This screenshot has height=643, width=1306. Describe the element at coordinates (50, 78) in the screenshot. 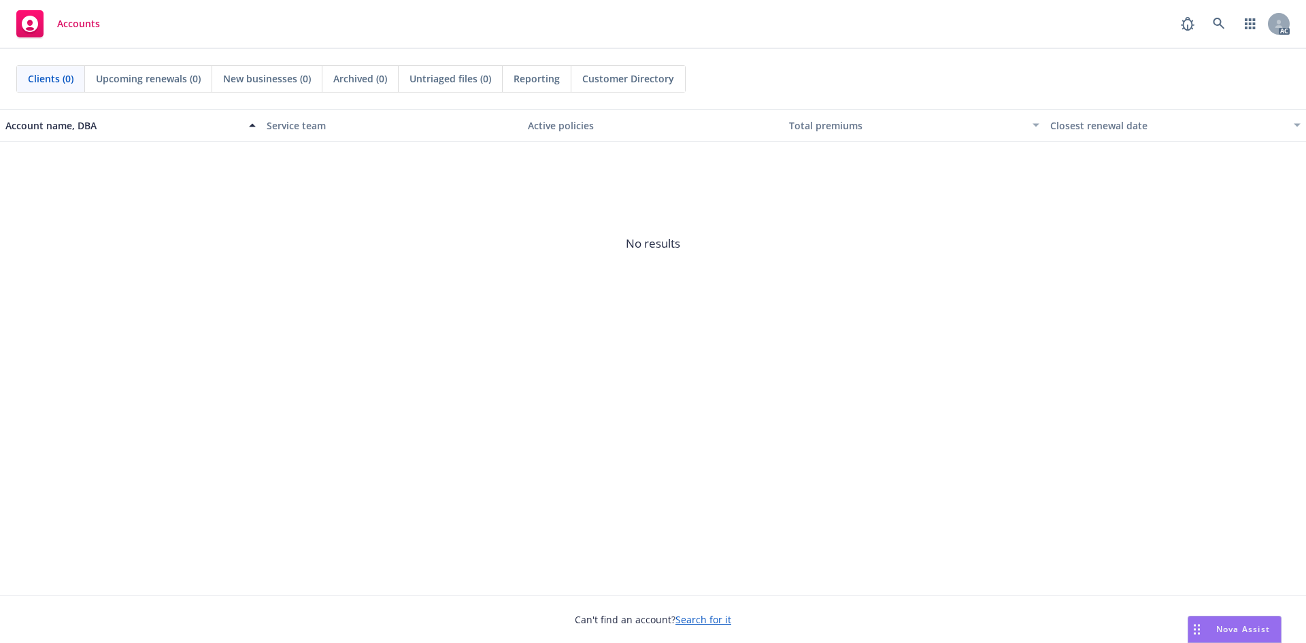

I see `span: Clients (0)` at that location.